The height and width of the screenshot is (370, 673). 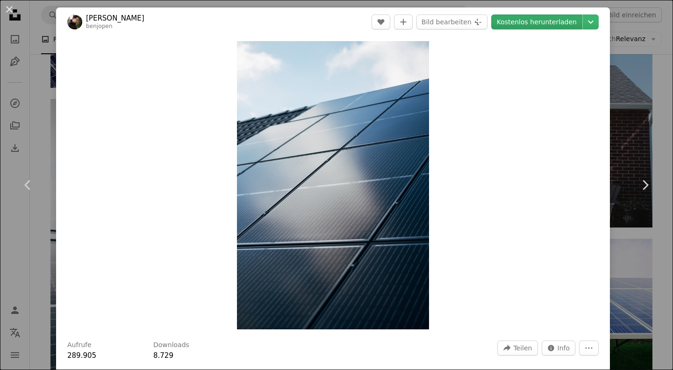 I want to click on button: Dieses Bild teilen, so click(x=517, y=348).